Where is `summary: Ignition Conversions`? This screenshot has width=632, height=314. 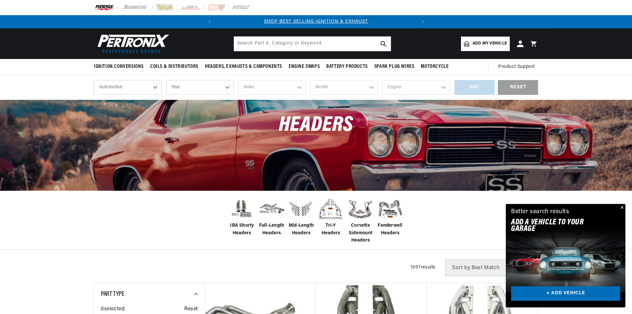
summary: Ignition Conversions is located at coordinates (120, 67).